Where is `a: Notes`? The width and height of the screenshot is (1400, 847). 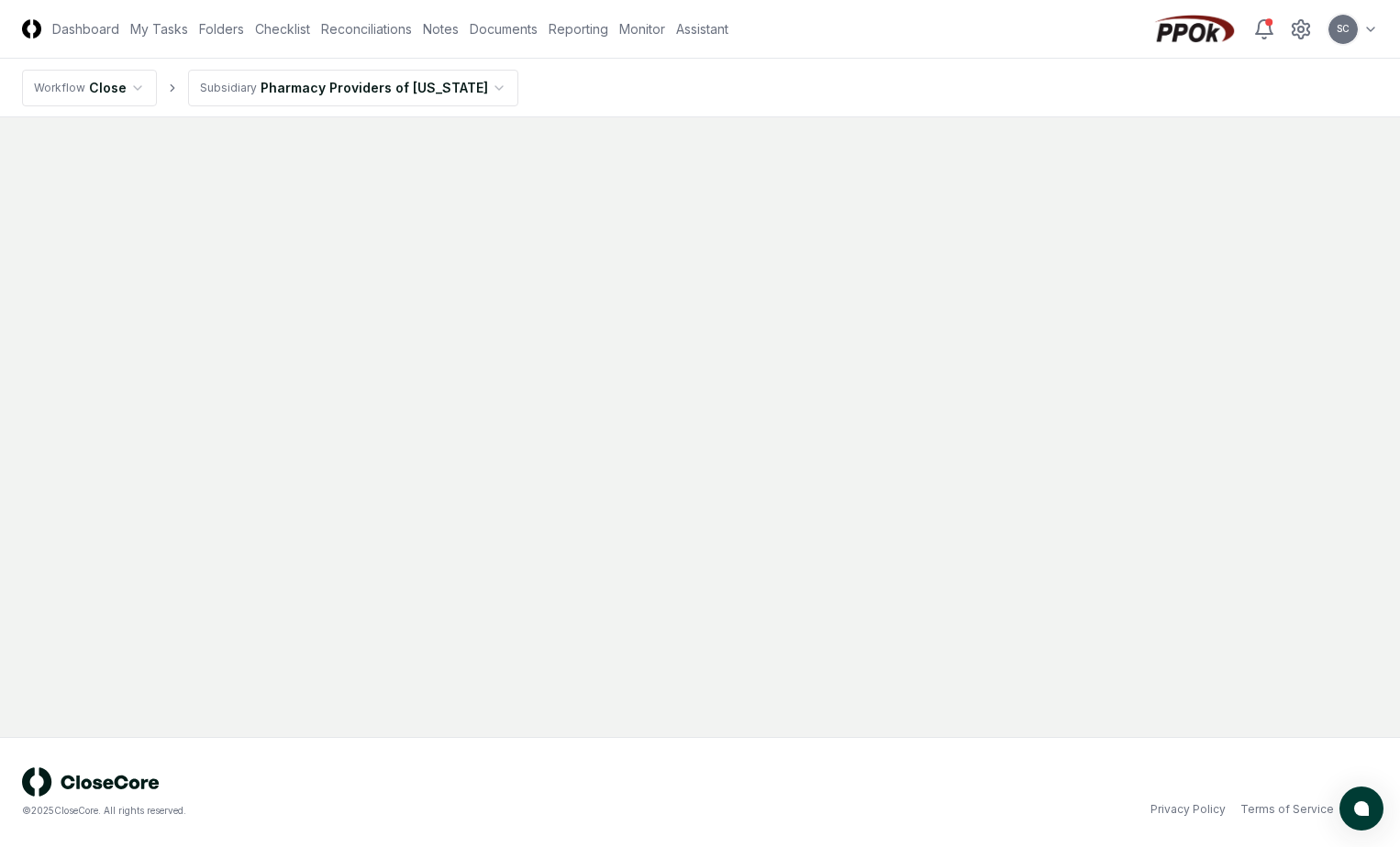 a: Notes is located at coordinates (440, 28).